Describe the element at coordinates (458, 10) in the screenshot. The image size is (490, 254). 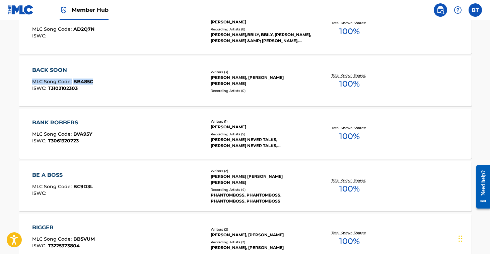
I see `div: Help` at that location.